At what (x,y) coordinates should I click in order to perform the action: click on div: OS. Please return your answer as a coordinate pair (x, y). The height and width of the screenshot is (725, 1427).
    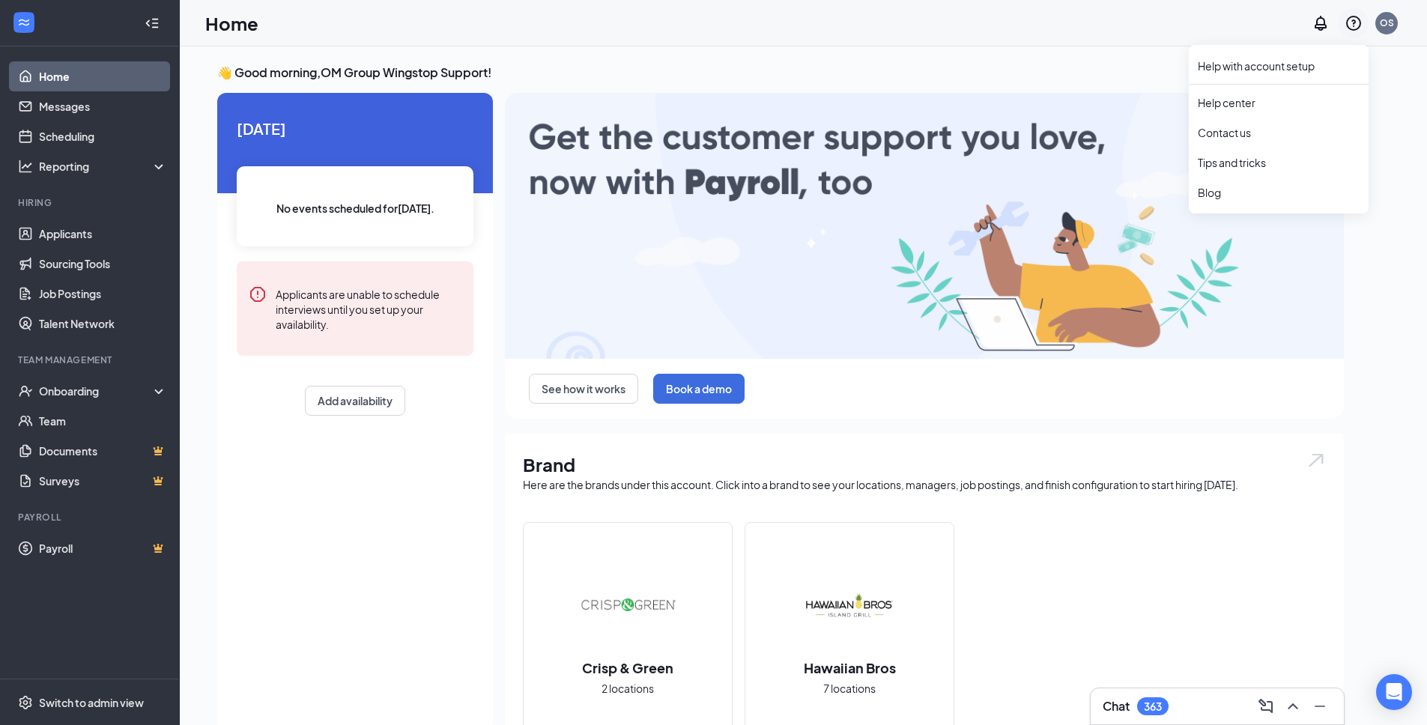
    Looking at the image, I should click on (1386, 22).